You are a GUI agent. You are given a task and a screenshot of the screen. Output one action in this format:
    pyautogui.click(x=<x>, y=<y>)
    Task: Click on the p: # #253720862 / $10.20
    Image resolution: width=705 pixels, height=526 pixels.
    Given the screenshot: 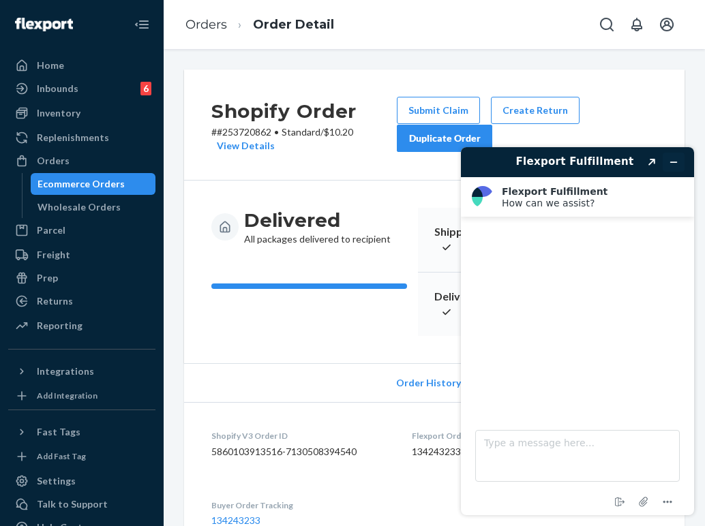 What is the action you would take?
    pyautogui.click(x=304, y=139)
    